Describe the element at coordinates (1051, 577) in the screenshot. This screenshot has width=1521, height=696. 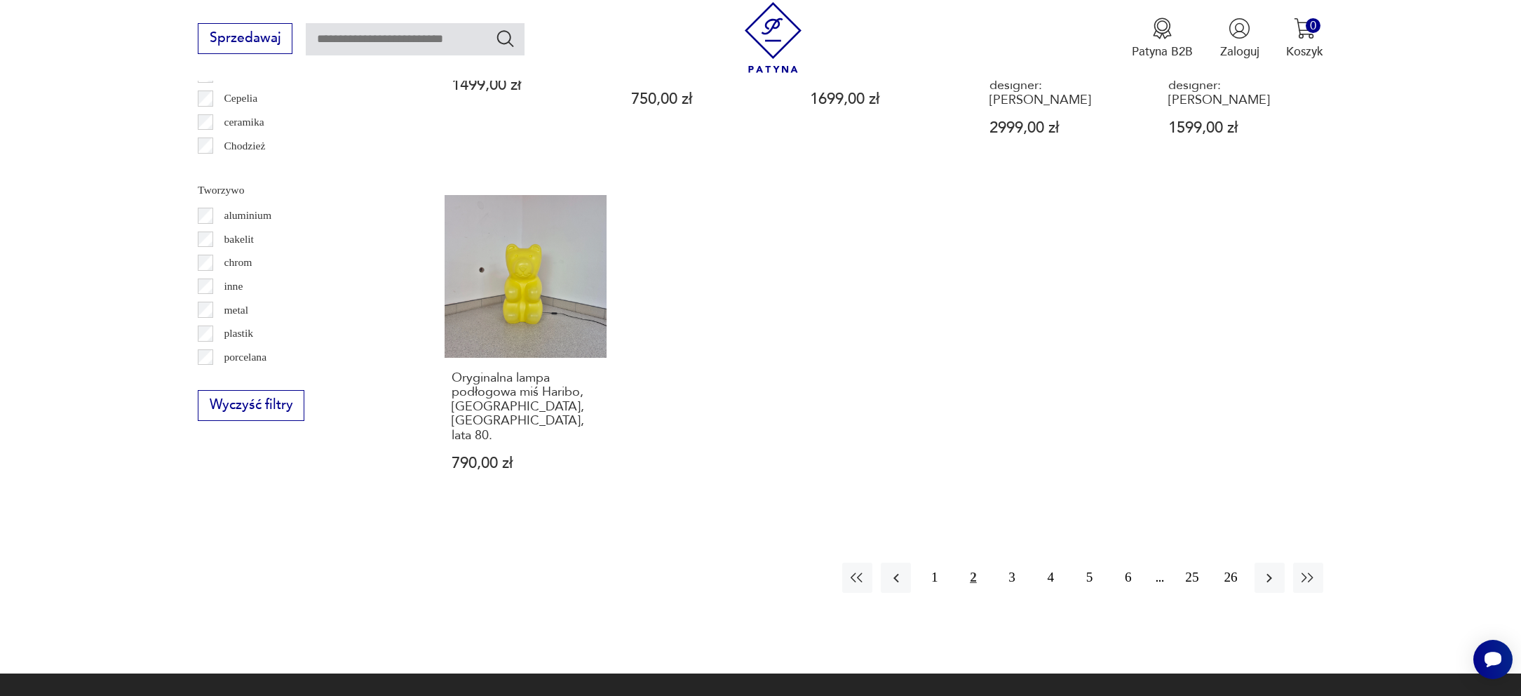
I see `button: 4` at that location.